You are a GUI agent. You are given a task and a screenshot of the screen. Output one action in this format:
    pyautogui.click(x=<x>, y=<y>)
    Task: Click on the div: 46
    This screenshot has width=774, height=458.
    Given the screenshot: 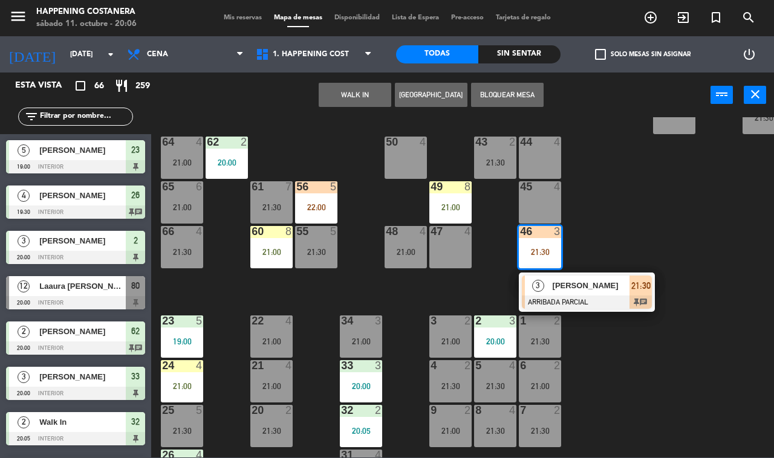 What is the action you would take?
    pyautogui.click(x=520, y=231)
    